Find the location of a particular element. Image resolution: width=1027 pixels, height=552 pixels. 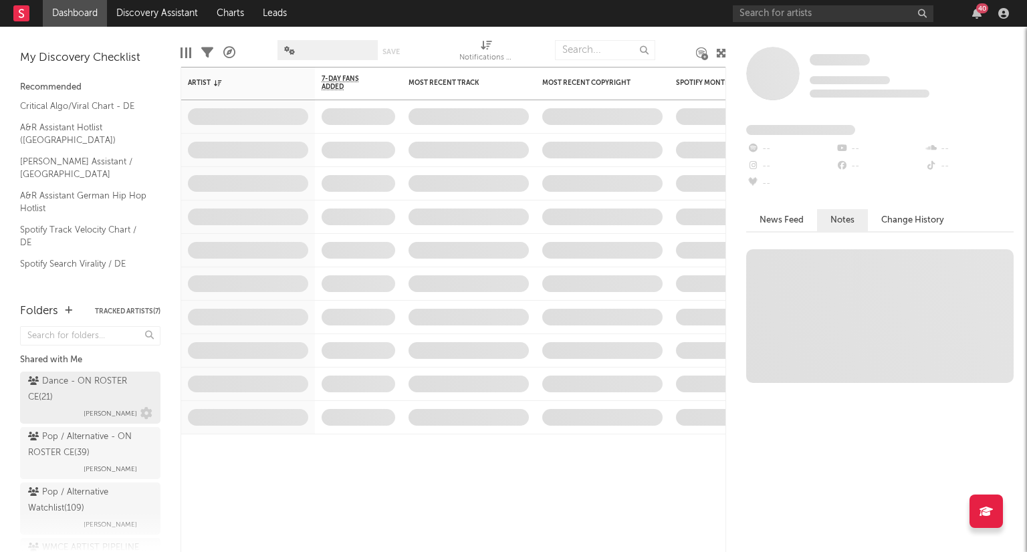

span: 0 fans last week is located at coordinates (869, 94).